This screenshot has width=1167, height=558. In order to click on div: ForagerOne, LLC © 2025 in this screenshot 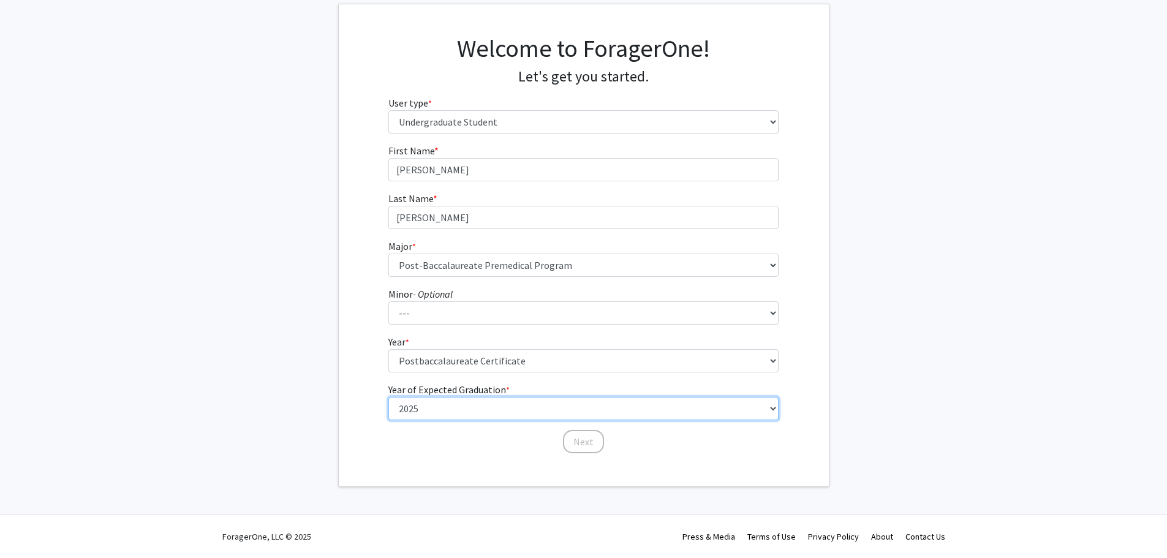, I will do `click(266, 537)`.